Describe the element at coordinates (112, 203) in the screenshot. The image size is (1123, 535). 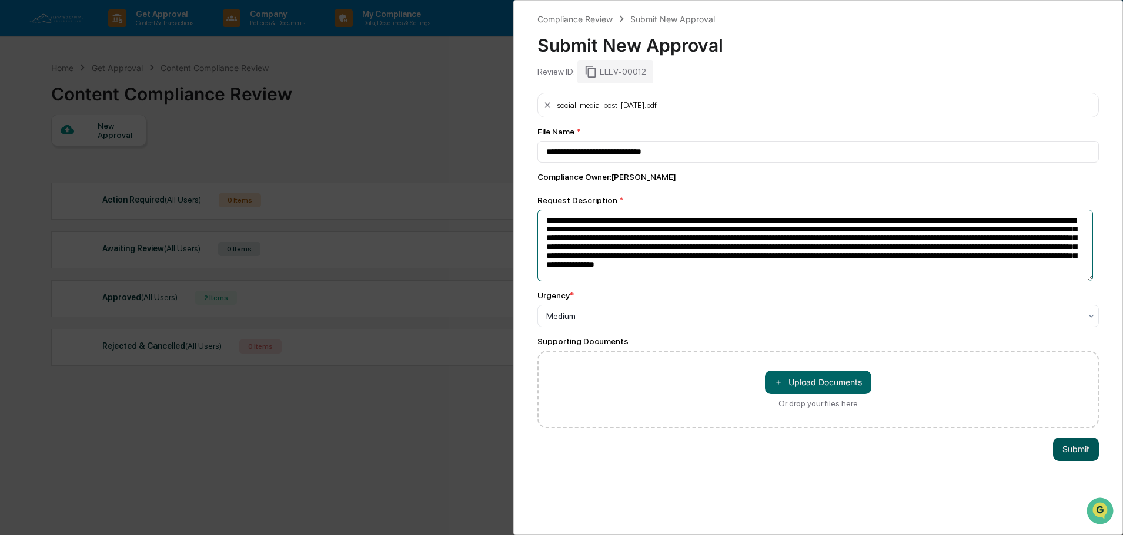
I see `a: Powered byPylon` at that location.